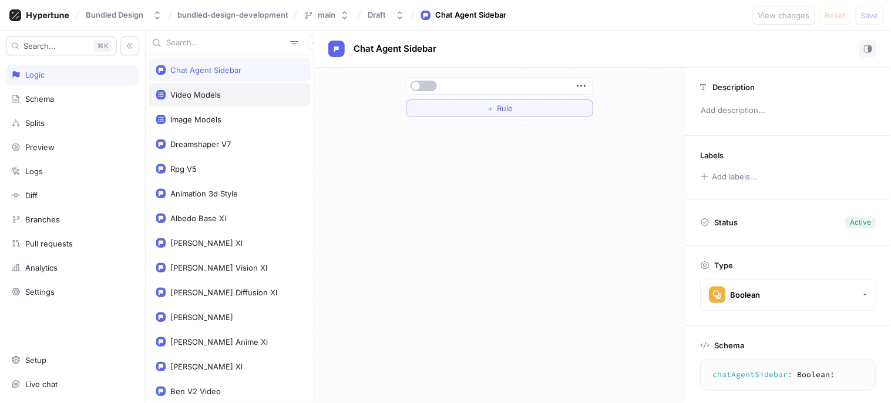 The height and width of the screenshot is (403, 891). Describe the element at coordinates (729, 176) in the screenshot. I see `button: Add labels...` at that location.